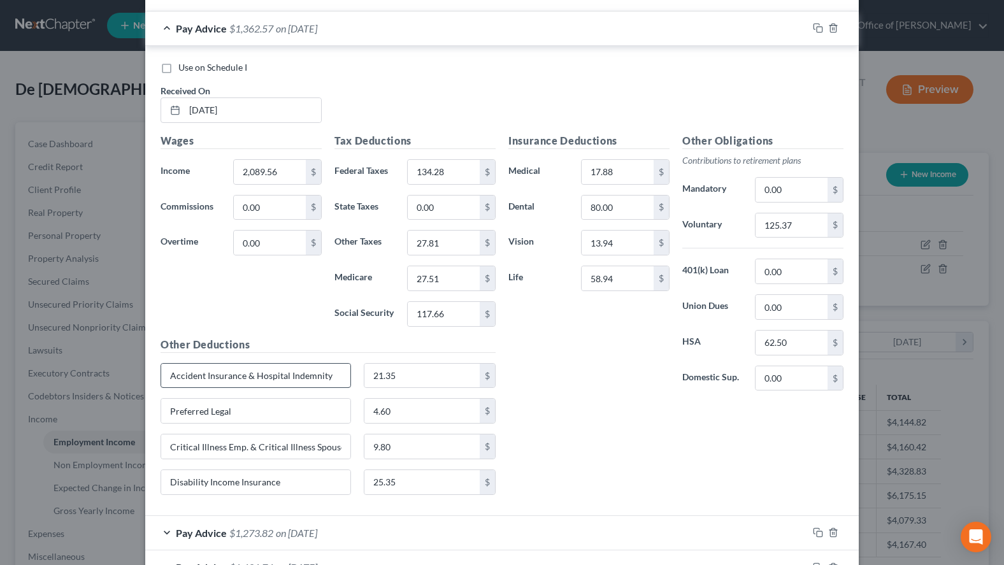 The image size is (1004, 565). What do you see at coordinates (251, 28) in the screenshot?
I see `span: $1,362.57` at bounding box center [251, 28].